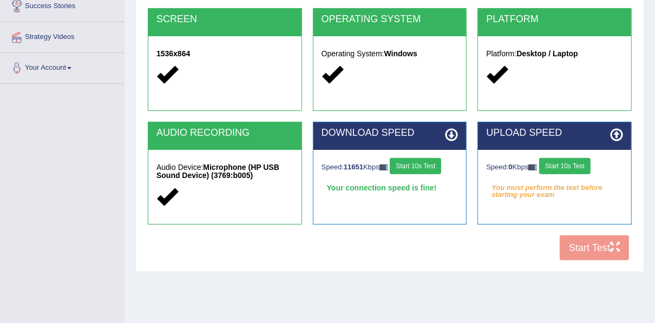 This screenshot has width=655, height=323. I want to click on a: Strategy Videos, so click(62, 36).